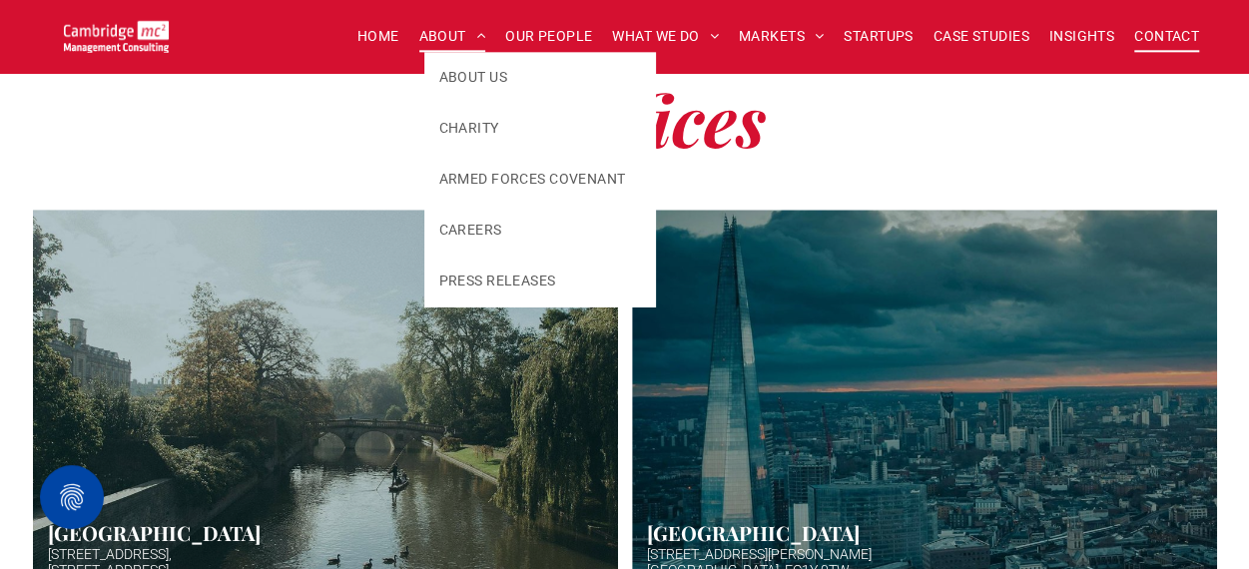 The height and width of the screenshot is (569, 1249). Describe the element at coordinates (540, 179) in the screenshot. I see `a: ARMED FORCES COVENANT` at that location.